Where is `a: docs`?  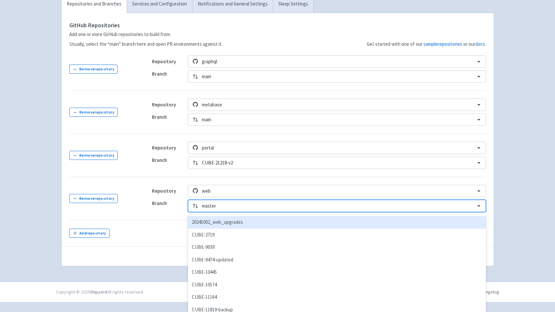 a: docs is located at coordinates (480, 44).